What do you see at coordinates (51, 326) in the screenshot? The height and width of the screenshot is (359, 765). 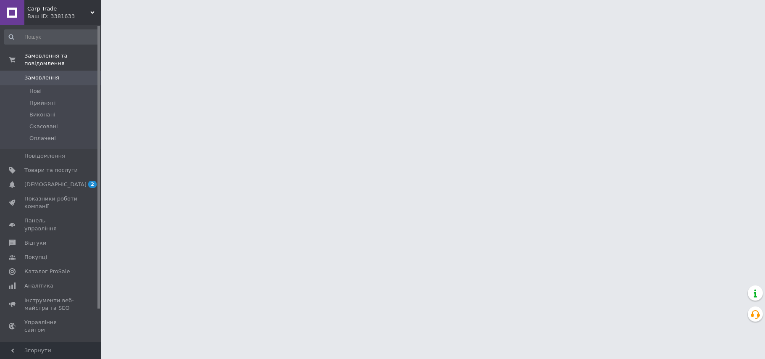 I see `span: Управління сайтом` at bounding box center [51, 326].